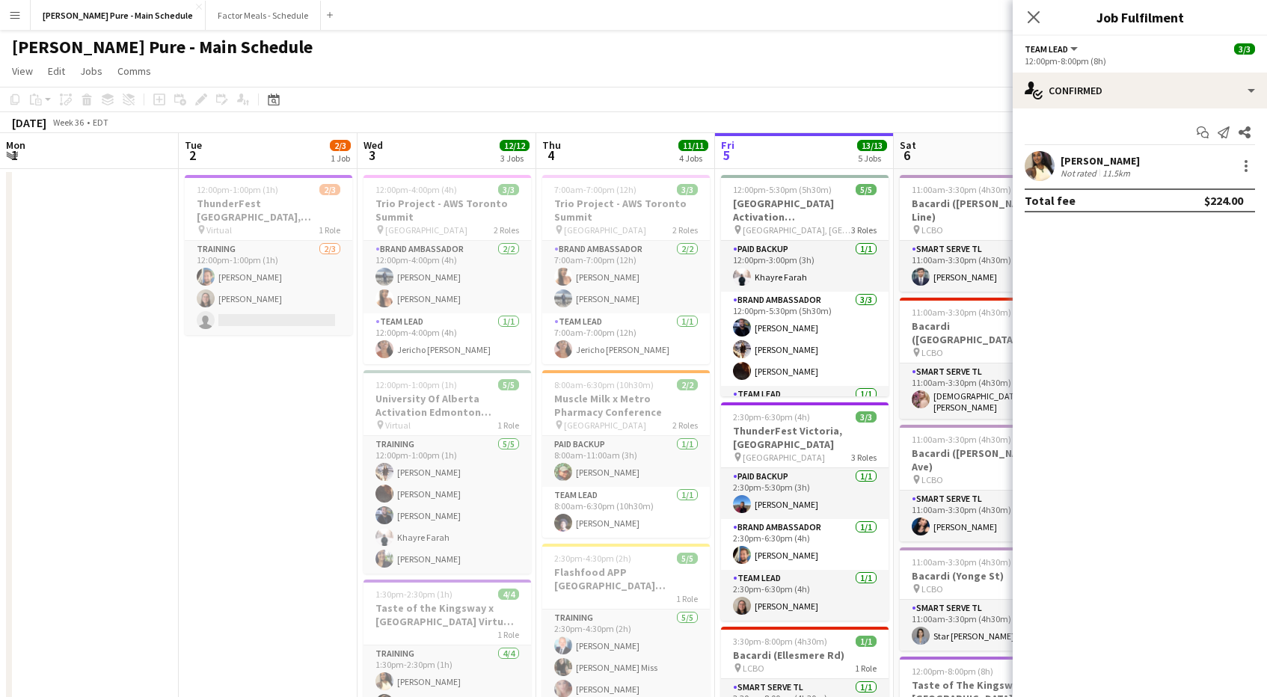 This screenshot has width=1267, height=697. Describe the element at coordinates (872, 158) in the screenshot. I see `div: 5 Jobs` at that location.